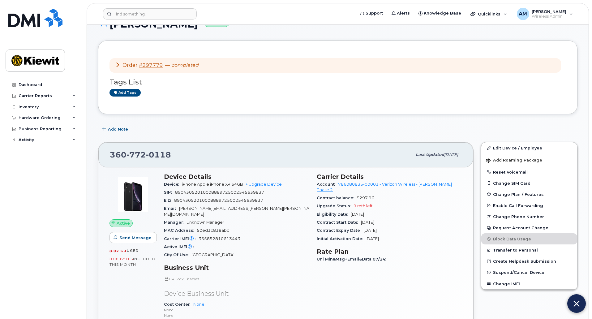 This screenshot has width=592, height=319. I want to click on span: Account, so click(327, 184).